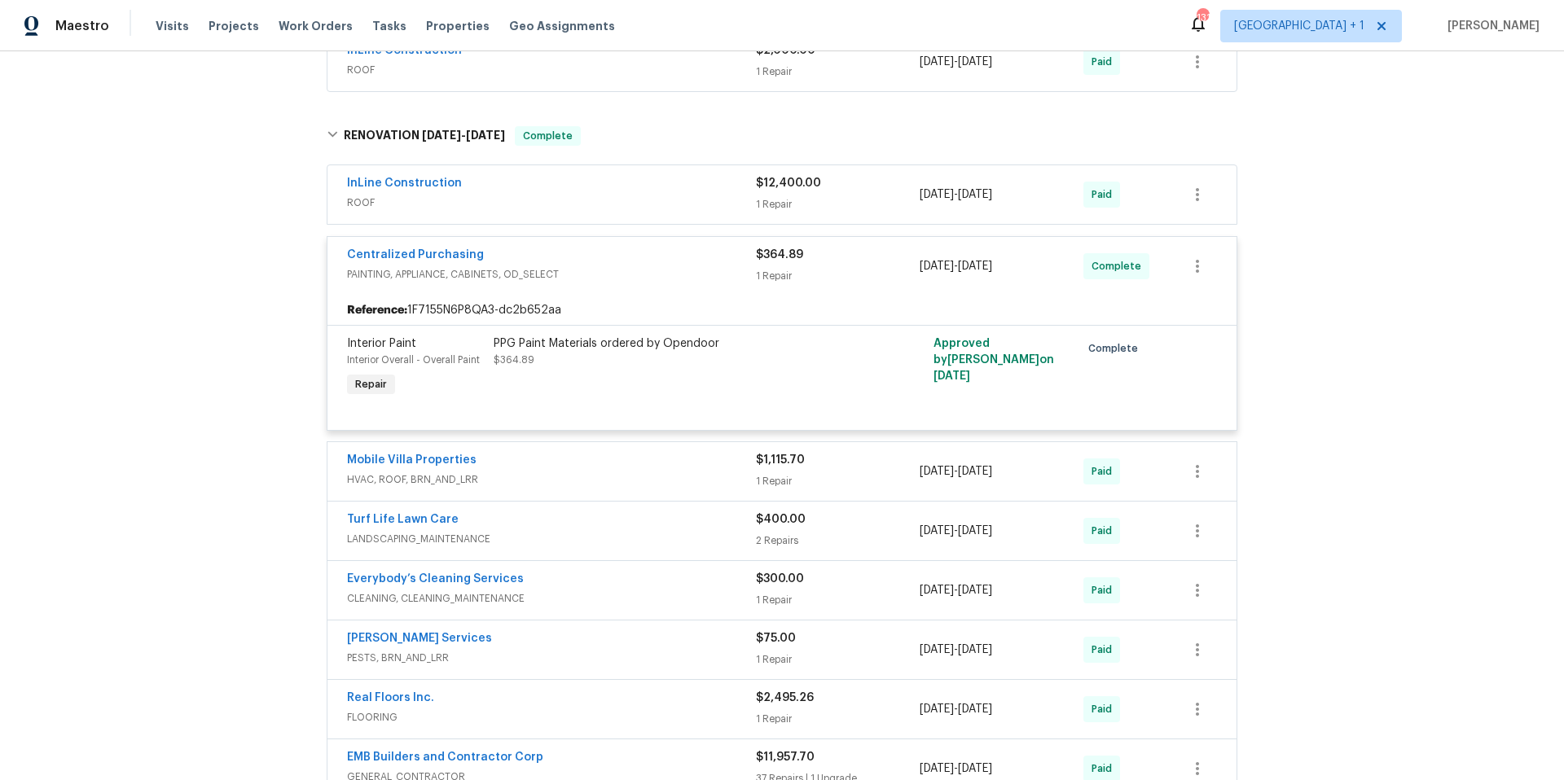  What do you see at coordinates (172, 26) in the screenshot?
I see `span: Visits` at bounding box center [172, 26].